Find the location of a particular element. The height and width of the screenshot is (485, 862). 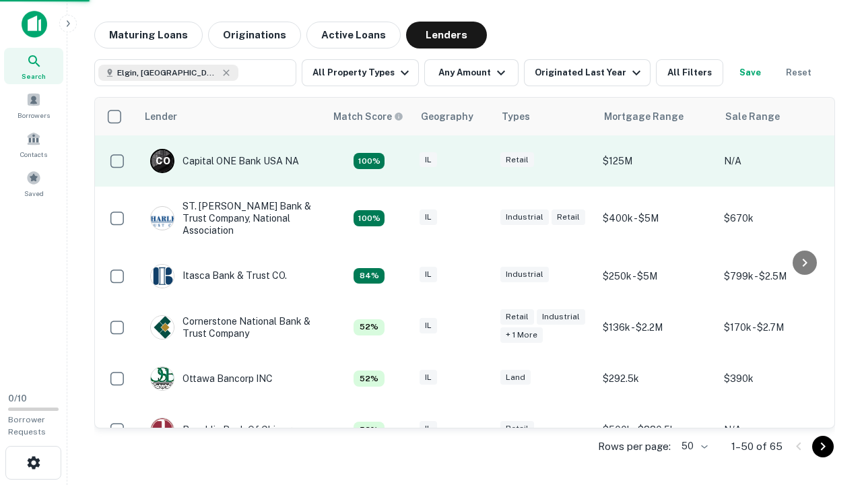

button: Maturing Loans is located at coordinates (148, 35).